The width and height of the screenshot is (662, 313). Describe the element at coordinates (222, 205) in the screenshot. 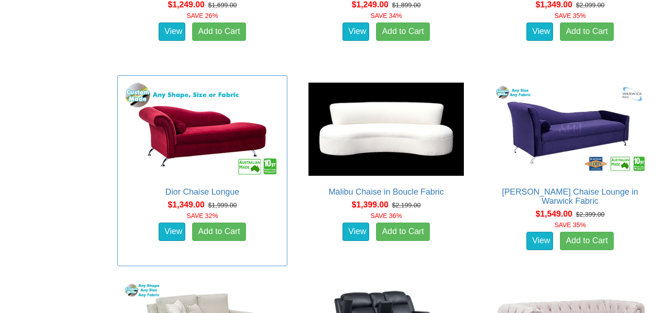

I see `del: $1,999.00` at that location.